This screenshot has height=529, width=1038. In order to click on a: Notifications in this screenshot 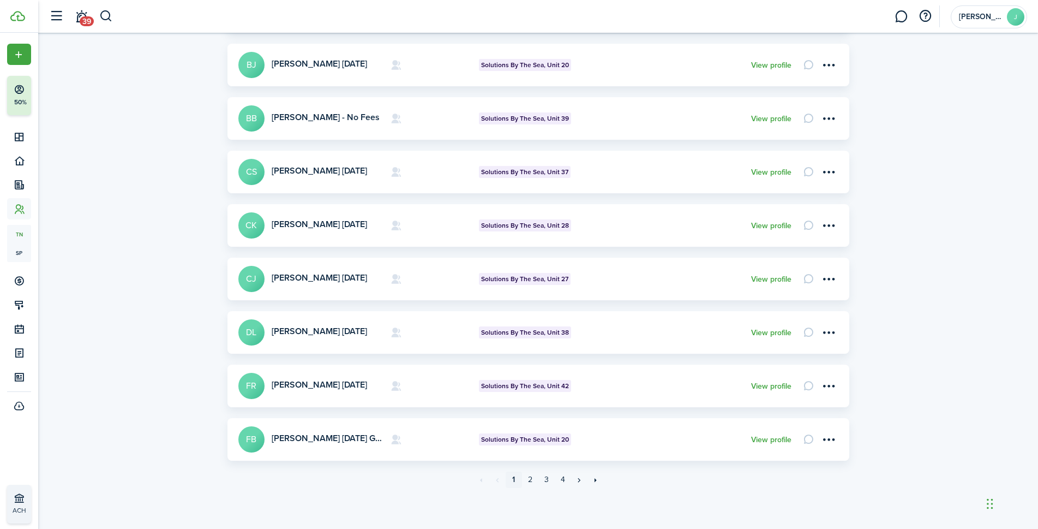, I will do `click(81, 16)`.